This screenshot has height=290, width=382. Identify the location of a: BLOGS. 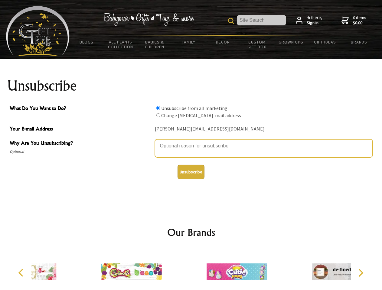
(86, 42).